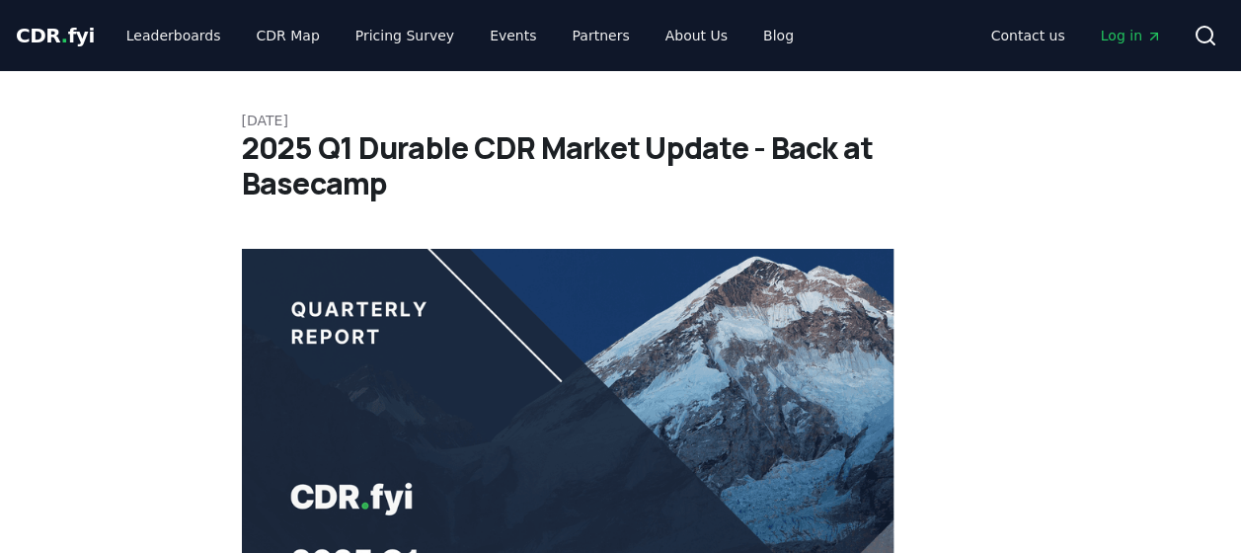  Describe the element at coordinates (55, 36) in the screenshot. I see `span: CDR fyi` at that location.